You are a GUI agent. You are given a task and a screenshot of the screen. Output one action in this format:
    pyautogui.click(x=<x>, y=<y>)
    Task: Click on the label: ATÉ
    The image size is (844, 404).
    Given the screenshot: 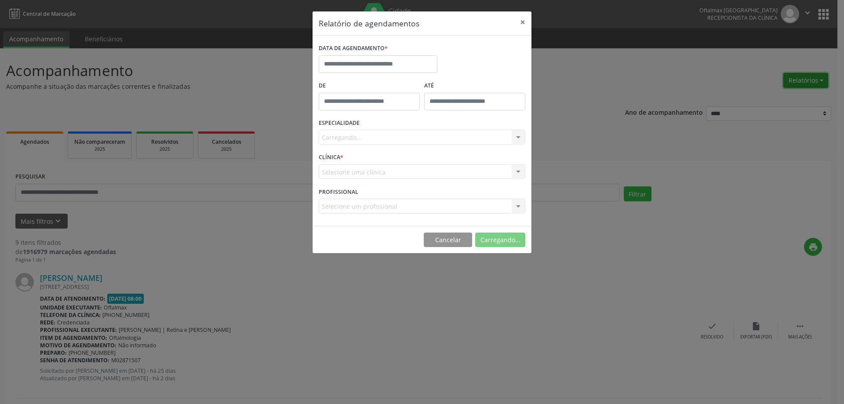 What is the action you would take?
    pyautogui.click(x=475, y=86)
    